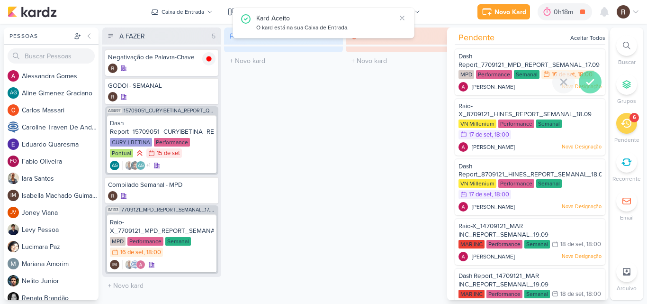  I want to click on div: F a b i o O l i v e i r a, so click(60, 161).